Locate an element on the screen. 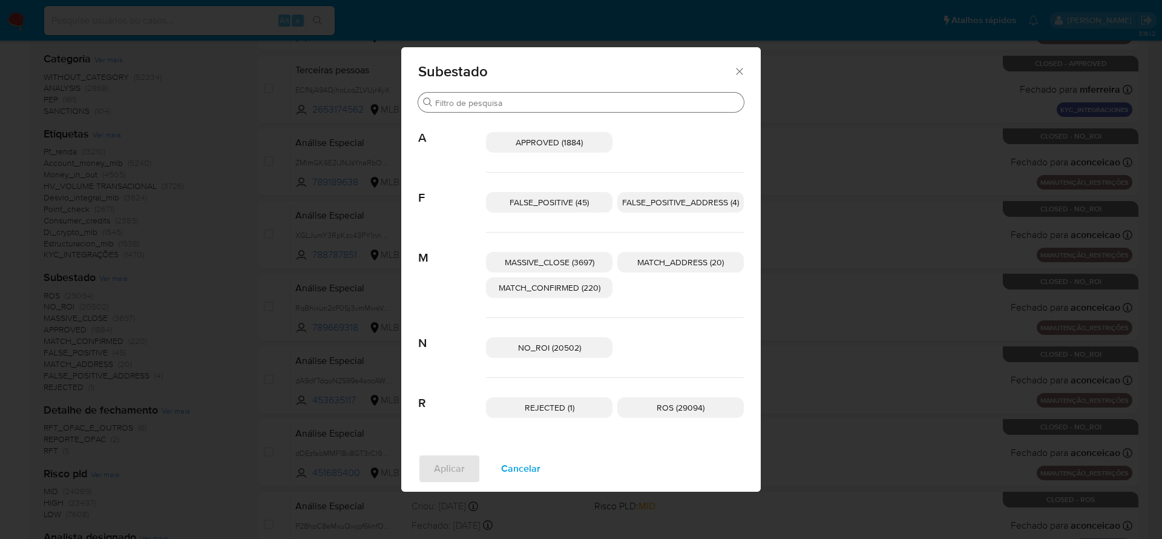  div: MATCH_CONFIRMED (220) is located at coordinates (549, 288).